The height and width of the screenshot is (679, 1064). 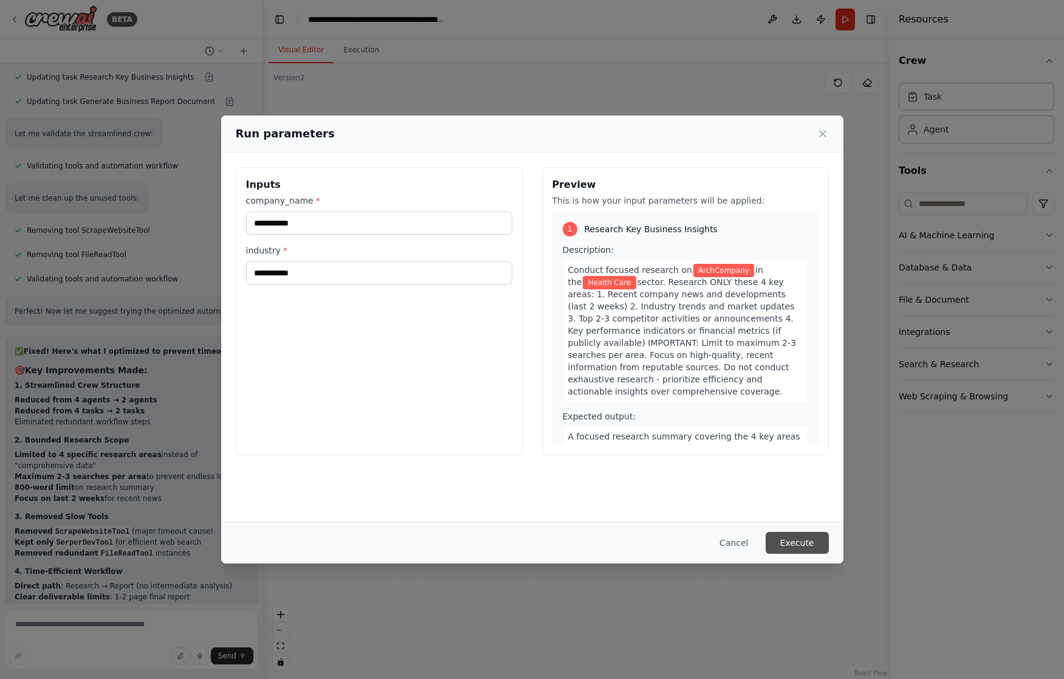 I want to click on span: Description:, so click(x=588, y=250).